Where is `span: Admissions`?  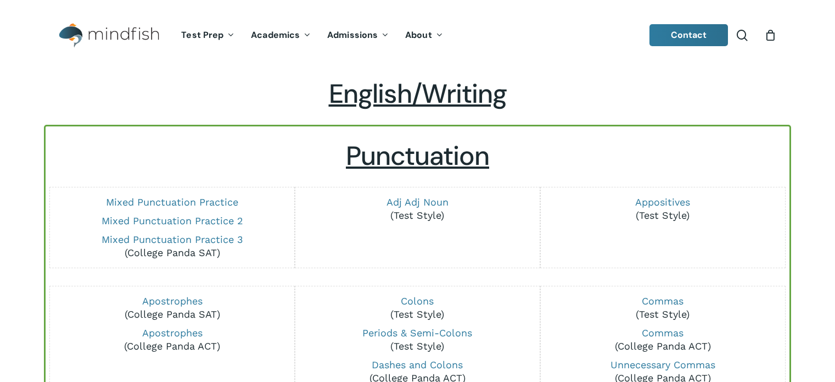
span: Admissions is located at coordinates (353, 35).